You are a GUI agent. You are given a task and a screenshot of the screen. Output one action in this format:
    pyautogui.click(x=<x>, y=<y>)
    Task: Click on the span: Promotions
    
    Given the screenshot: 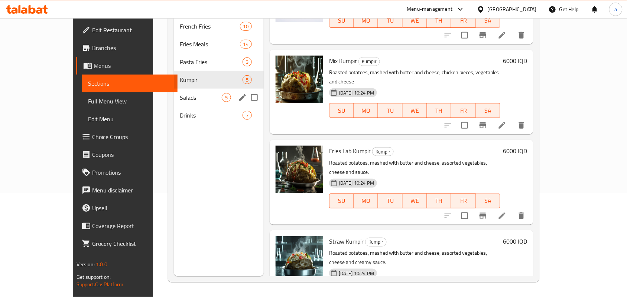 What is the action you would take?
    pyautogui.click(x=132, y=173)
    